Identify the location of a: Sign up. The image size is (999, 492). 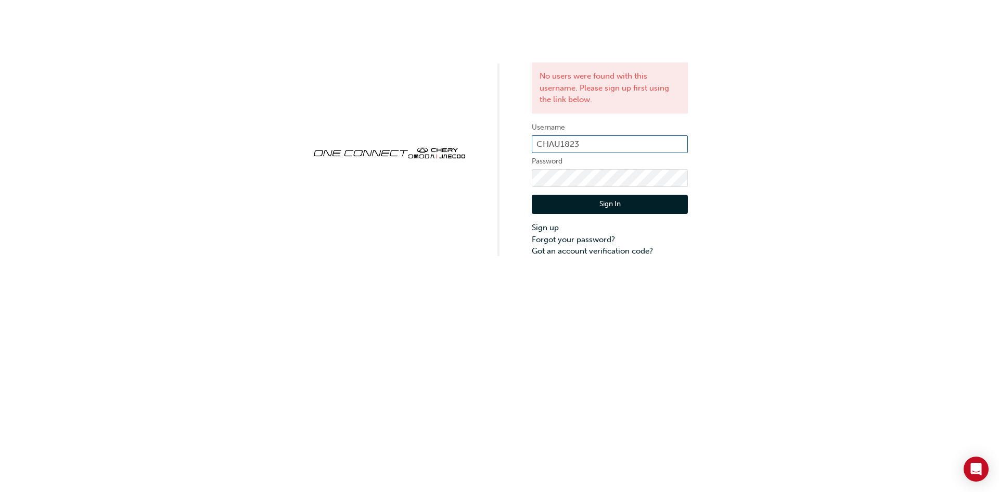
(610, 227).